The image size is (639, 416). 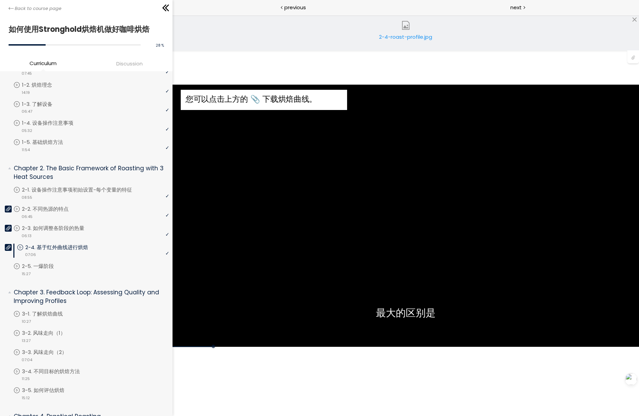 What do you see at coordinates (35, 9) in the screenshot?
I see `a: Back to course page` at bounding box center [35, 9].